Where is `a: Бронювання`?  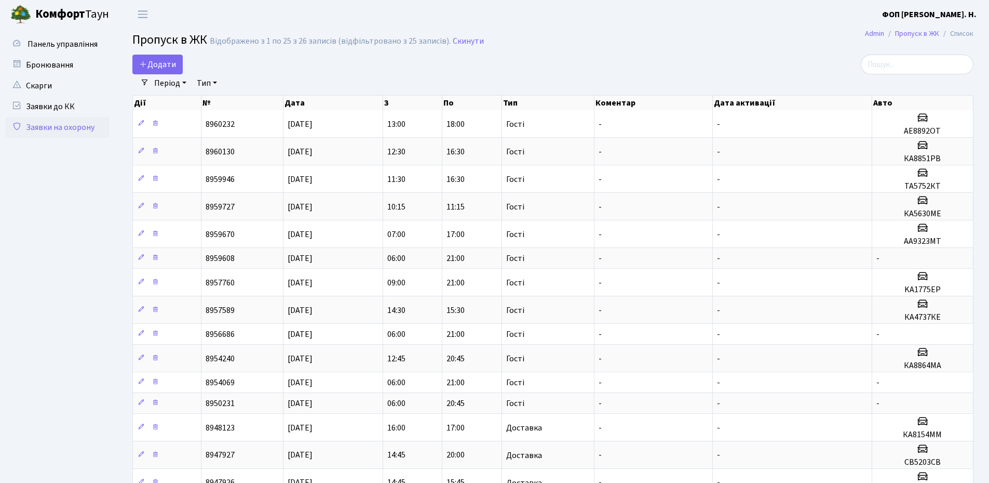
a: Бронювання is located at coordinates (57, 65).